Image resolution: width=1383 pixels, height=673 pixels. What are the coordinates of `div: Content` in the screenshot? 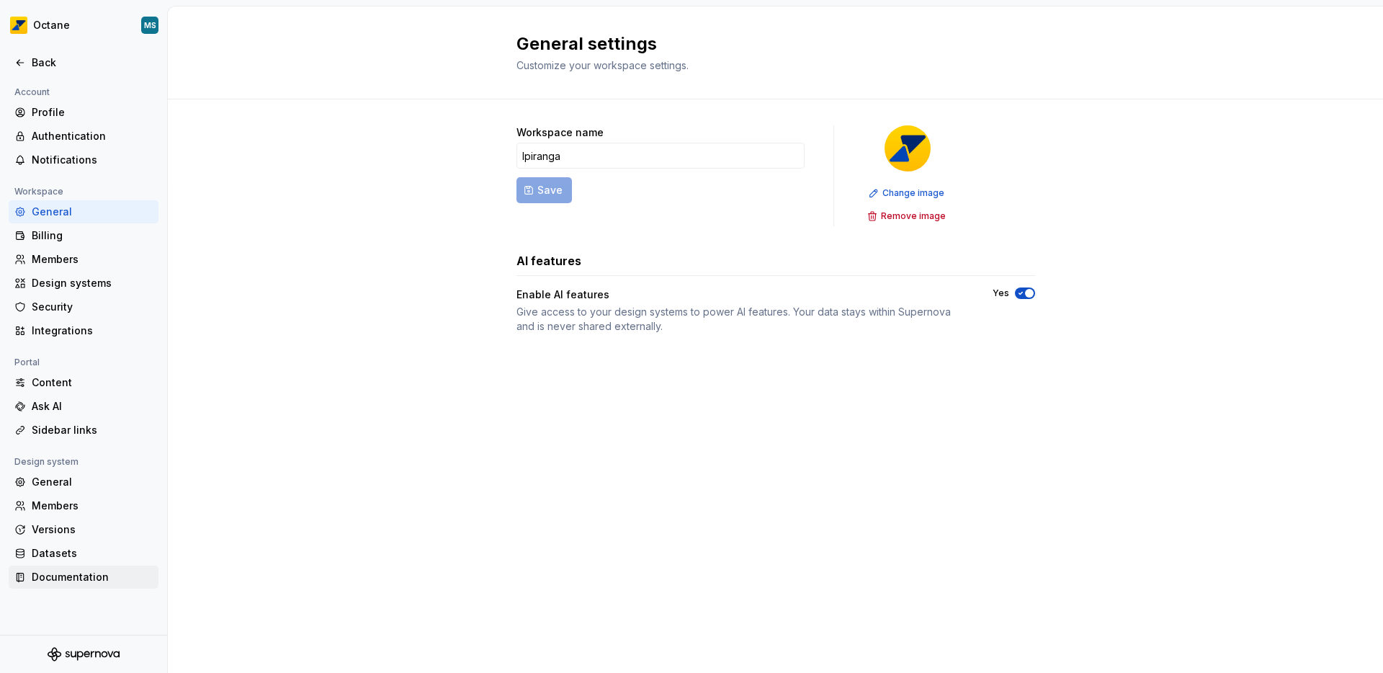 It's located at (92, 382).